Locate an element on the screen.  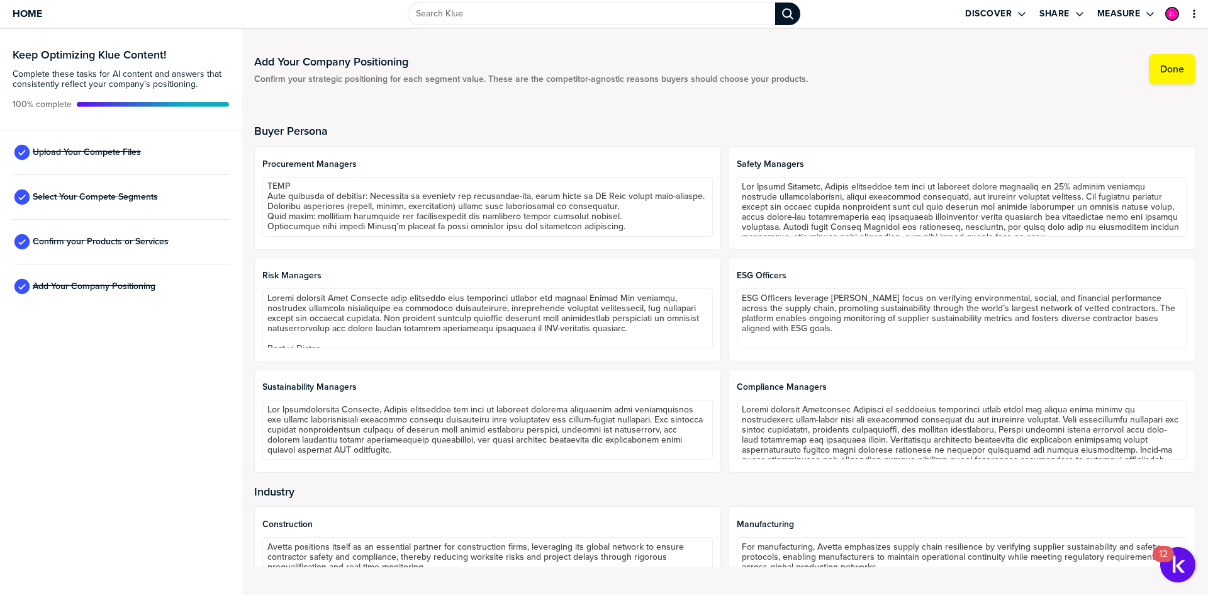
span: Add Your Company Positioning is located at coordinates (94, 286).